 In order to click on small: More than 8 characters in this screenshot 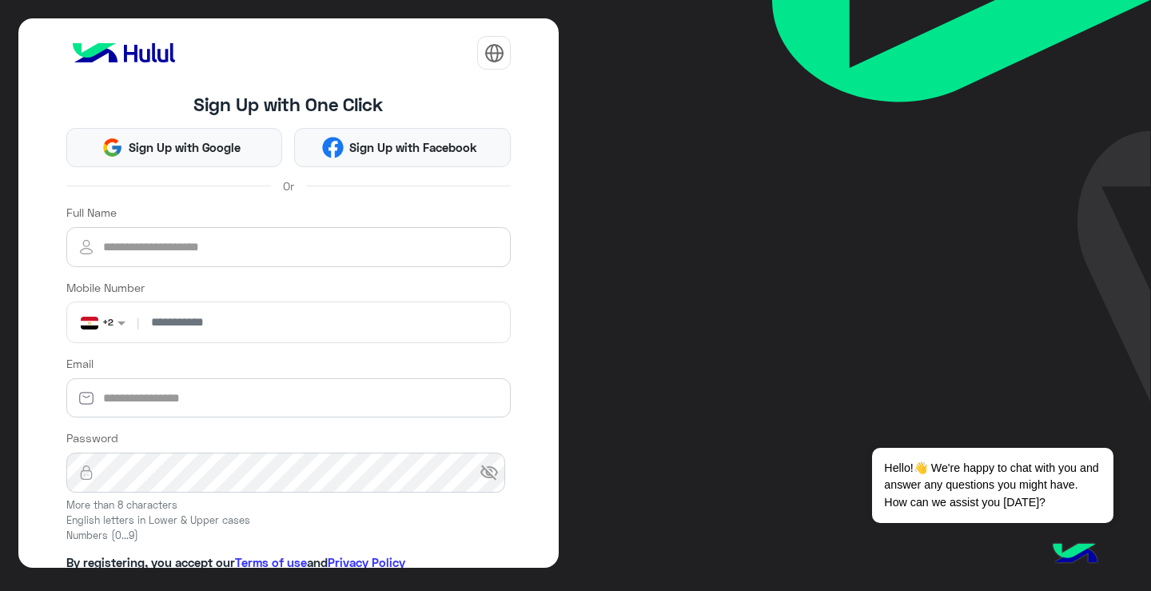, I will do `click(289, 505)`.